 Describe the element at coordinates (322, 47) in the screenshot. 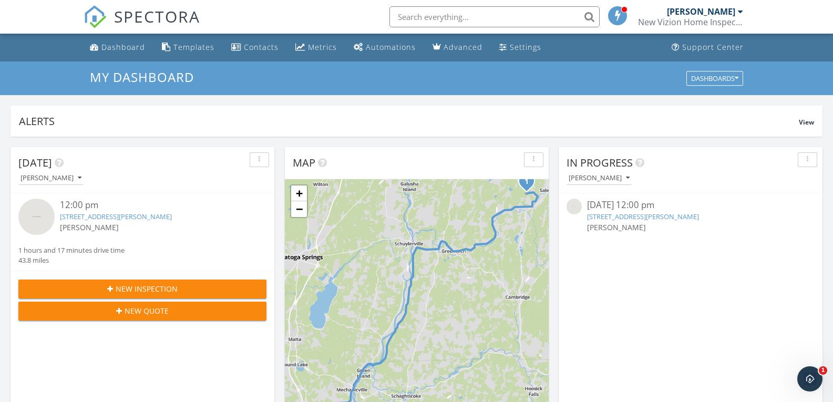

I see `div: Metrics` at that location.